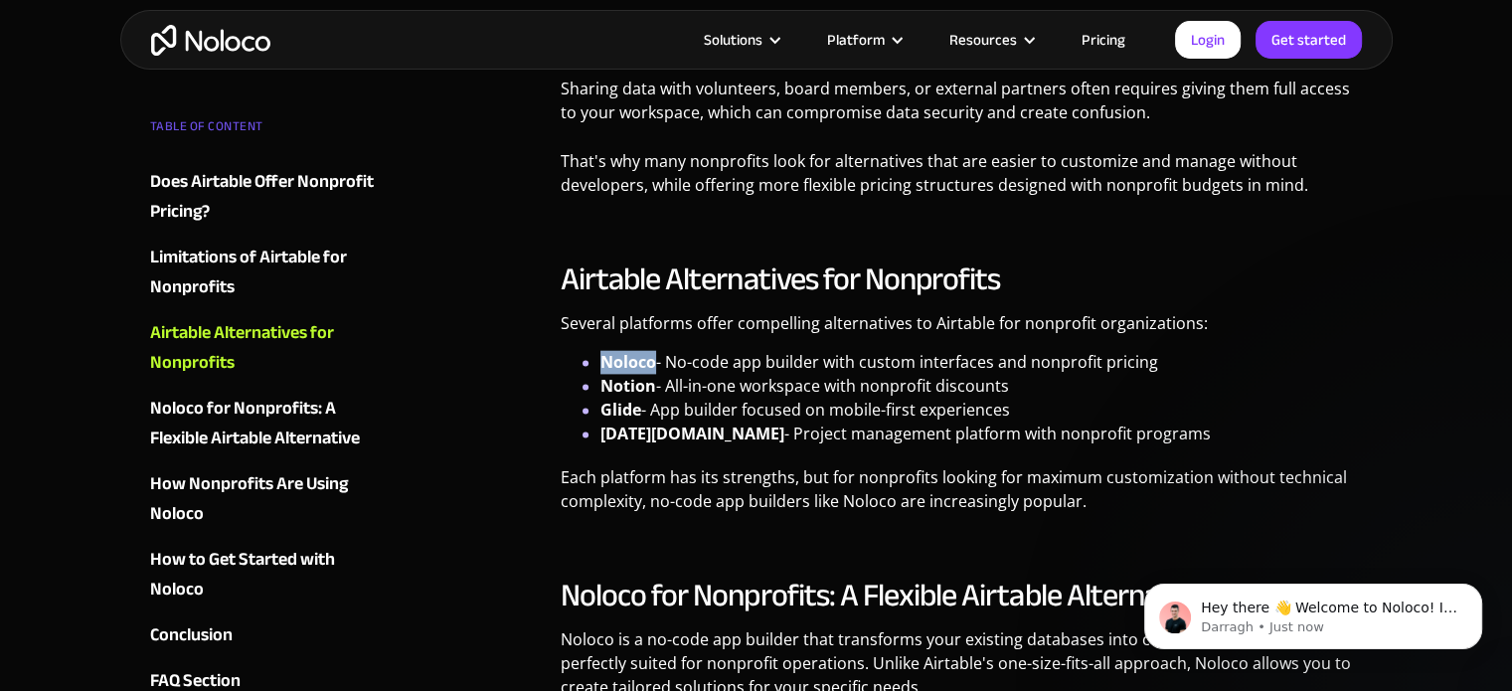 This screenshot has width=1512, height=691. I want to click on a: Airtable Alternatives for Nonprofits, so click(270, 348).